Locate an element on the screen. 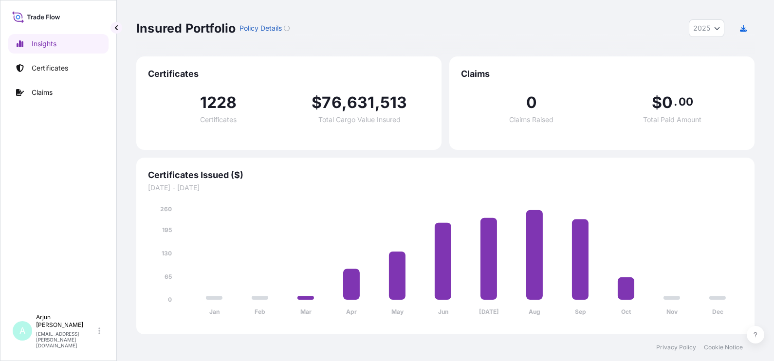  tspan: Jun is located at coordinates (443, 312).